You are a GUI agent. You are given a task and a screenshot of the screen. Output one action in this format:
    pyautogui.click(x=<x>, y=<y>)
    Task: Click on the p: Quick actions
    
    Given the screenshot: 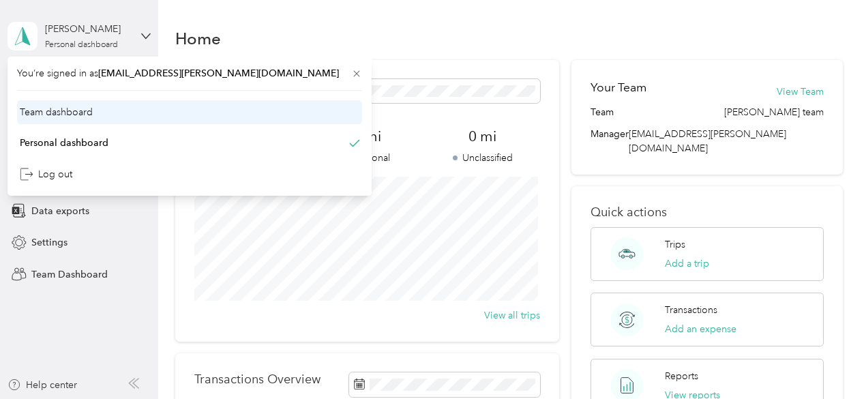 What is the action you would take?
    pyautogui.click(x=707, y=212)
    